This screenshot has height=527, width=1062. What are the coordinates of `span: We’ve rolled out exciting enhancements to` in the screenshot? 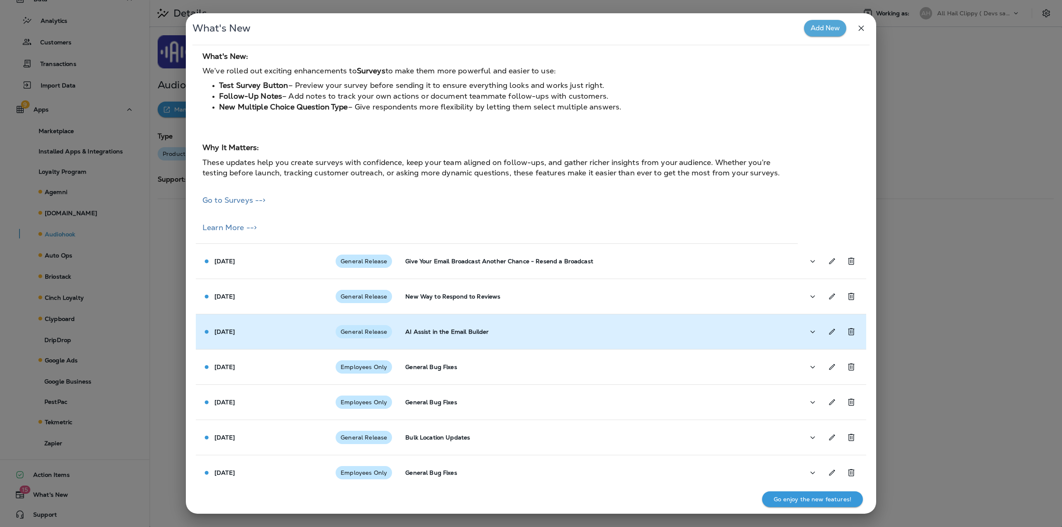 It's located at (280, 71).